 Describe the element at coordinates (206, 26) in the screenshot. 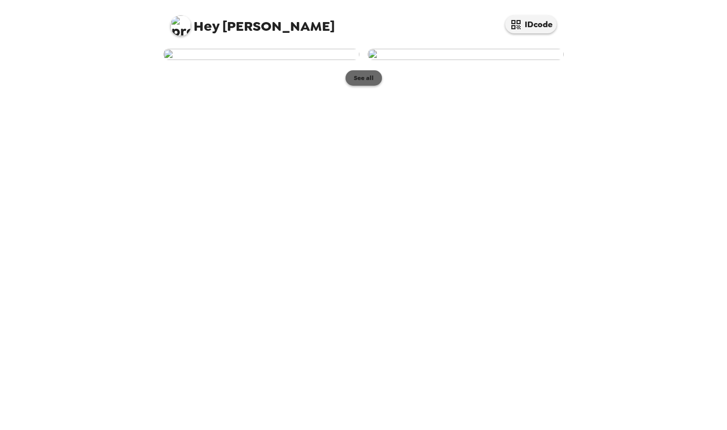

I see `span: Hey` at that location.